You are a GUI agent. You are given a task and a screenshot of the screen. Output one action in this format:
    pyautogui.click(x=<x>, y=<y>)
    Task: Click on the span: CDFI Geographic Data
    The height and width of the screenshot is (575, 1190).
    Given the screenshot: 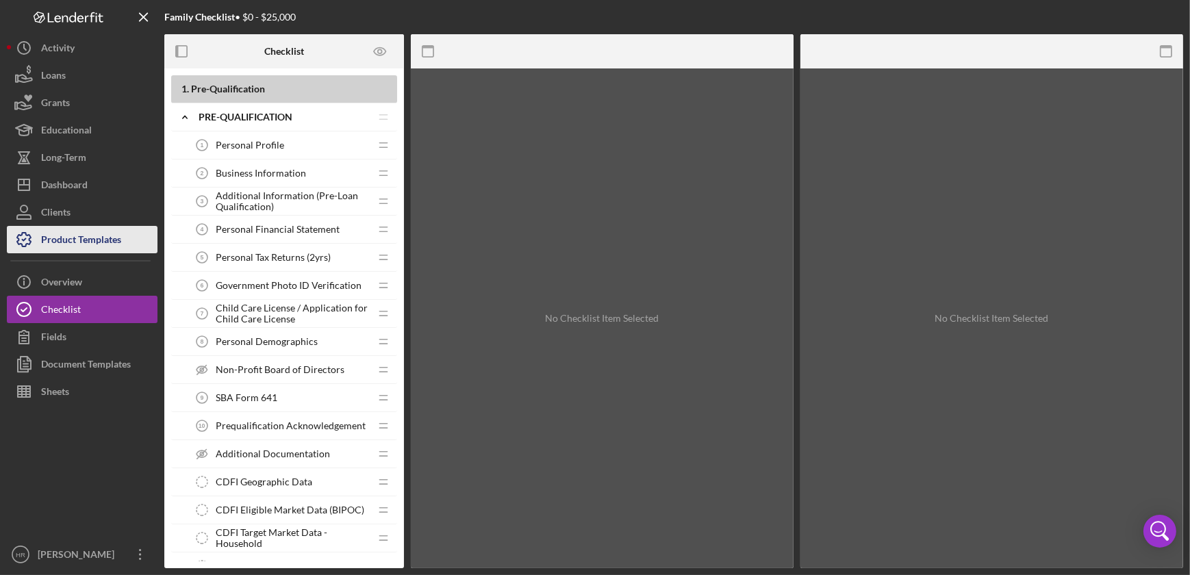 What is the action you would take?
    pyautogui.click(x=264, y=482)
    